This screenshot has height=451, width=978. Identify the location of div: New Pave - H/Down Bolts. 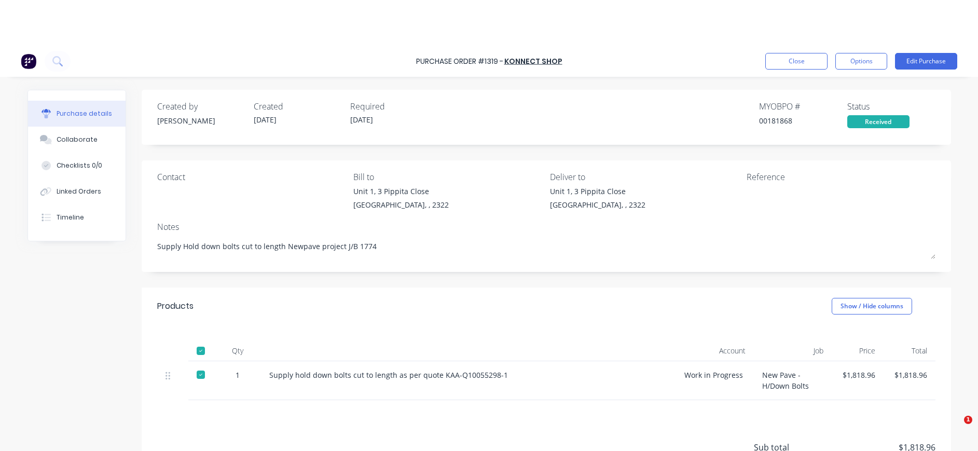
(793, 380).